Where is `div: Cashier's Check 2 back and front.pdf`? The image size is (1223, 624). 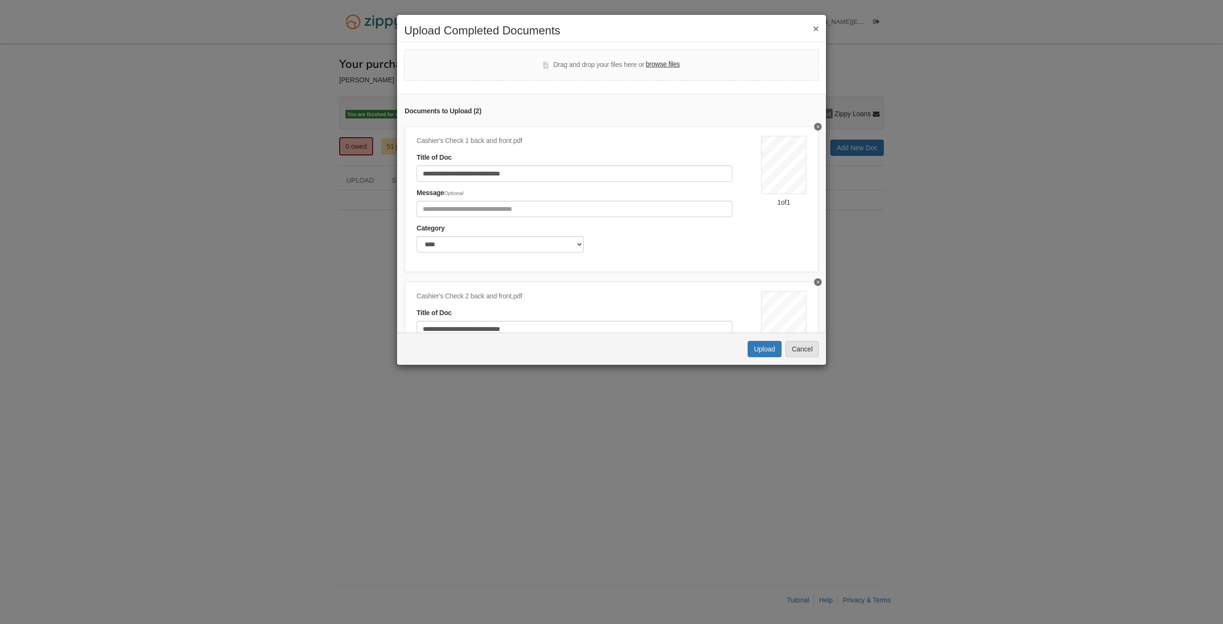
div: Cashier's Check 2 back and front.pdf is located at coordinates (574, 296).